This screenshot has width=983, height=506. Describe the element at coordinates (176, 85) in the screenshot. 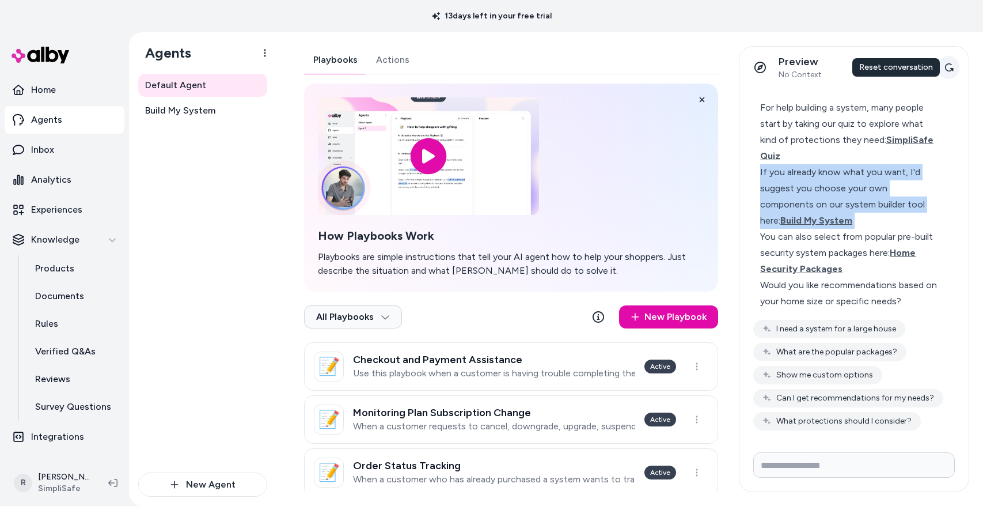

I see `span: Default Agent` at that location.